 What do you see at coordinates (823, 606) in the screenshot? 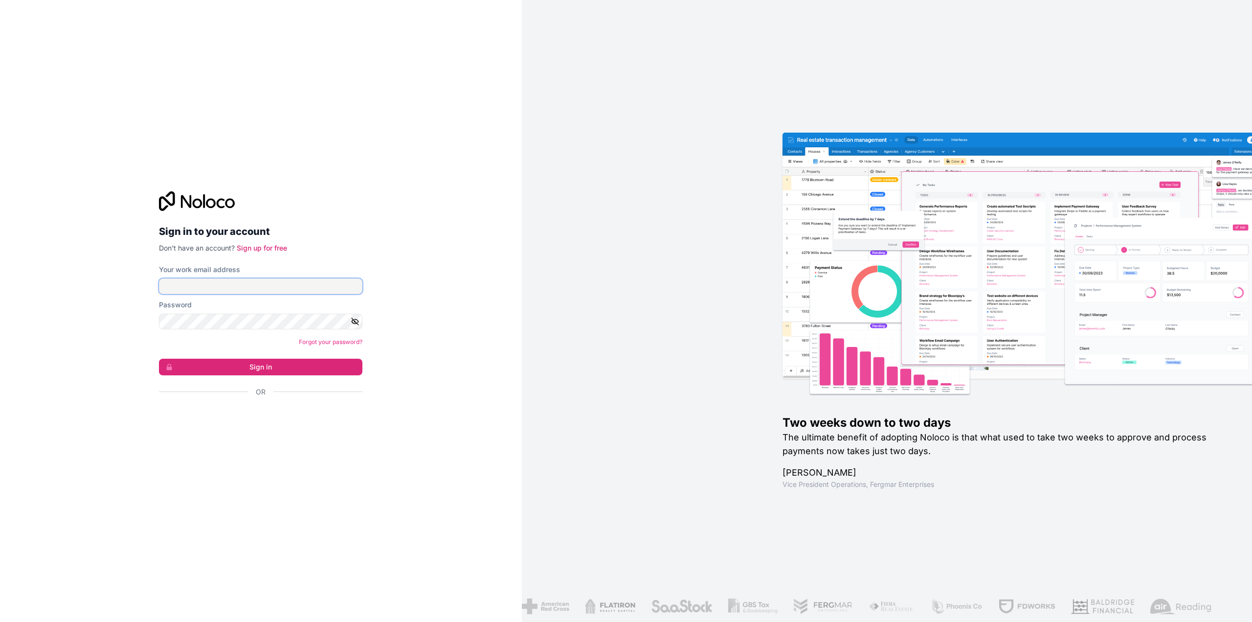
I see `img: /assets/fergmar-CudnrXN5.png` at bounding box center [823, 606].